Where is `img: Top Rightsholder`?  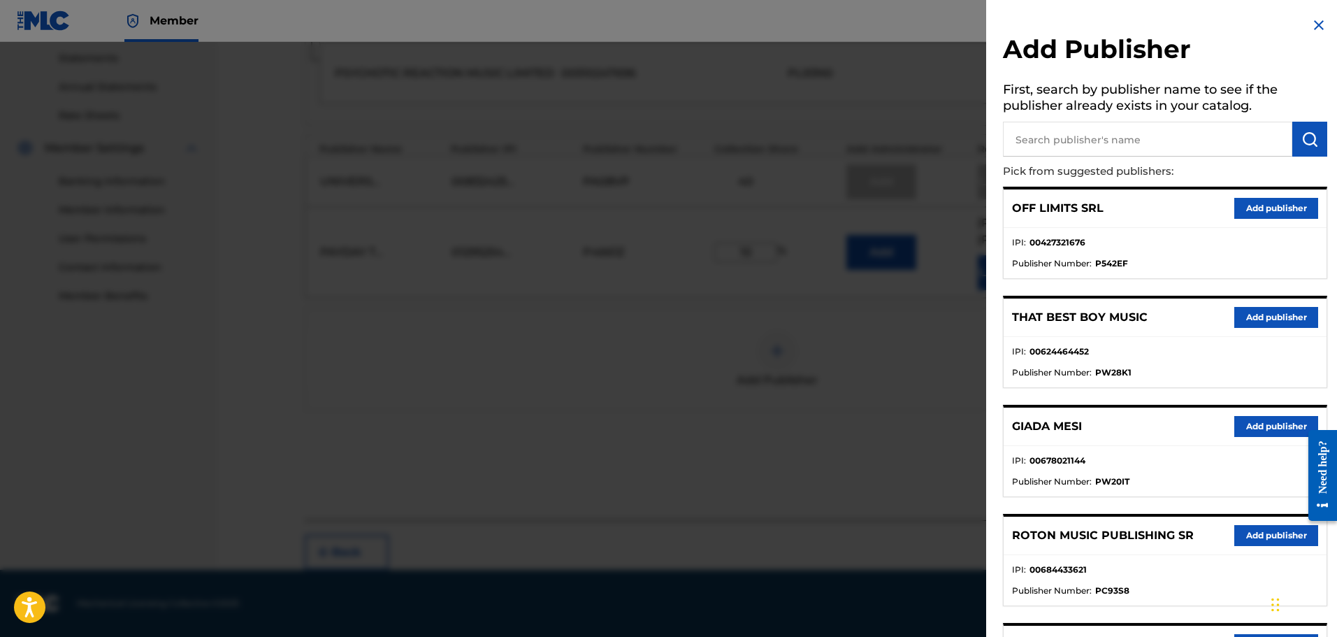 img: Top Rightsholder is located at coordinates (133, 21).